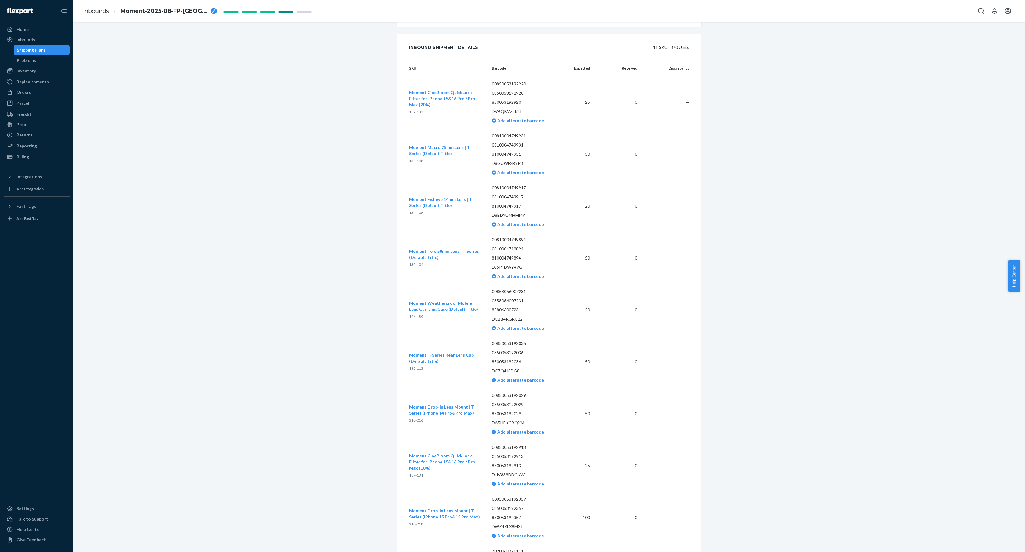 The height and width of the screenshot is (552, 1025). What do you see at coordinates (526, 361) in the screenshot?
I see `p: 850053192036` at bounding box center [526, 361].